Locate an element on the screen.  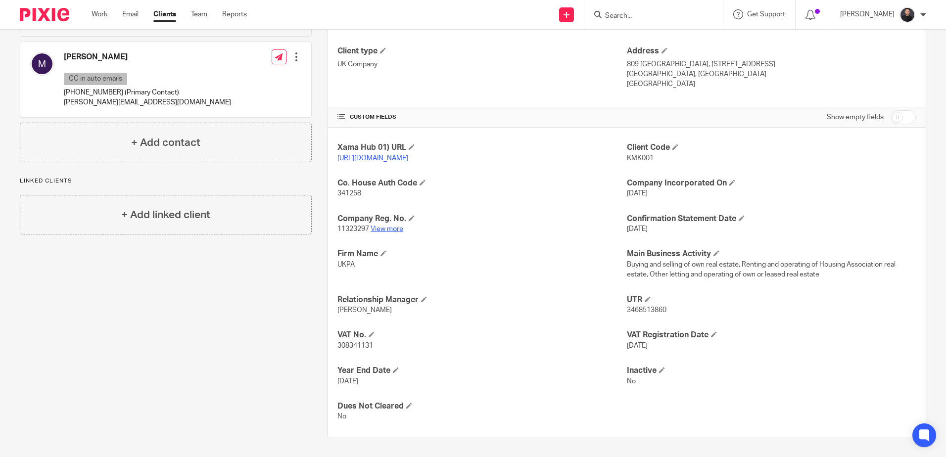
h4: Co. House Auth Code is located at coordinates (482, 183).